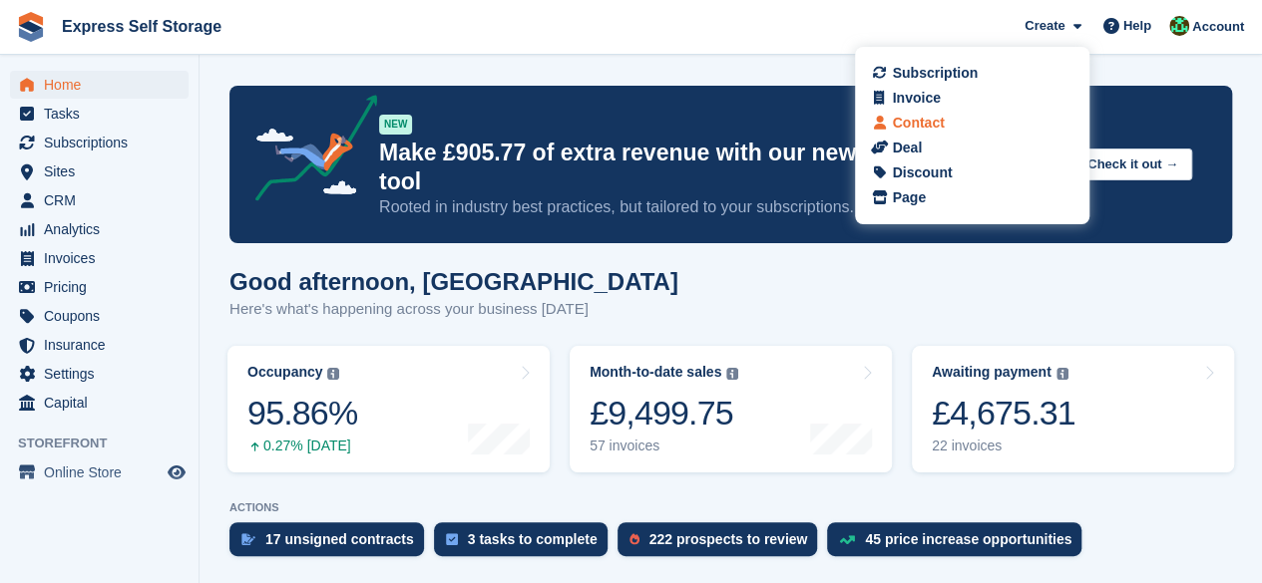 The width and height of the screenshot is (1262, 583). Describe the element at coordinates (308, 152) in the screenshot. I see `img: price-adjustments-announcement-icon-8257ccfd72463d97f412b2fc003d46551f7dbcb40ab6d574587a9cd5c0d94...` at that location.